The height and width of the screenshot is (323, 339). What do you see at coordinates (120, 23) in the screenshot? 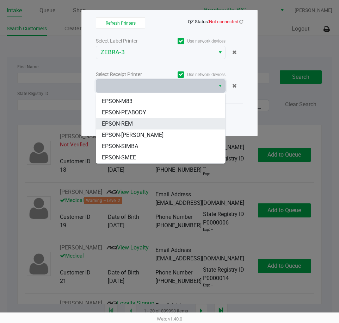
I see `span: Refresh Printers` at bounding box center [120, 23].